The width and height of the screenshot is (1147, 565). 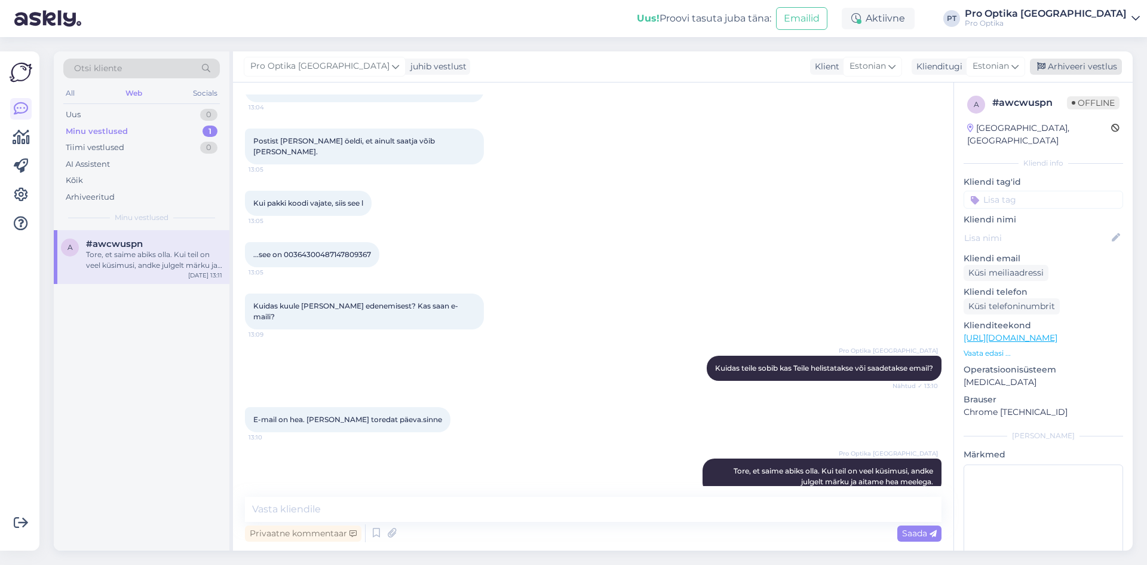 I want to click on div: Web, so click(x=134, y=93).